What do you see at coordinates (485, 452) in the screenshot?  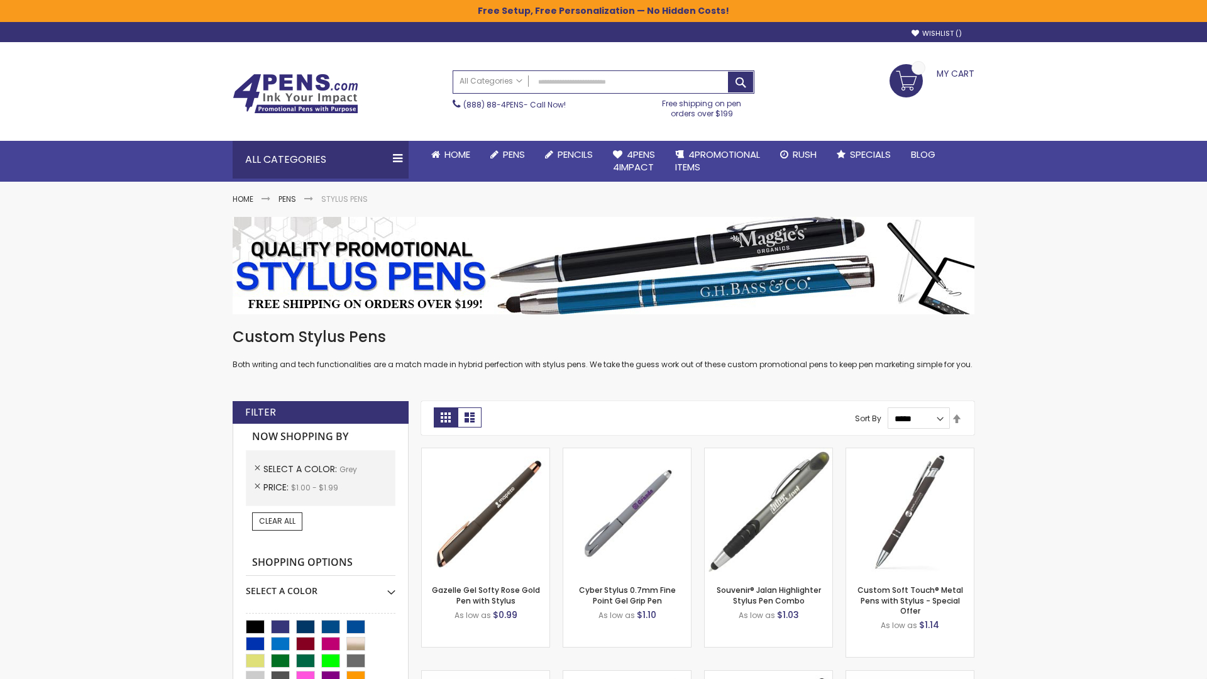 I see `a: Gazelle Gel Softy Rose Gold Pen with Stylus-Grey` at bounding box center [485, 452].